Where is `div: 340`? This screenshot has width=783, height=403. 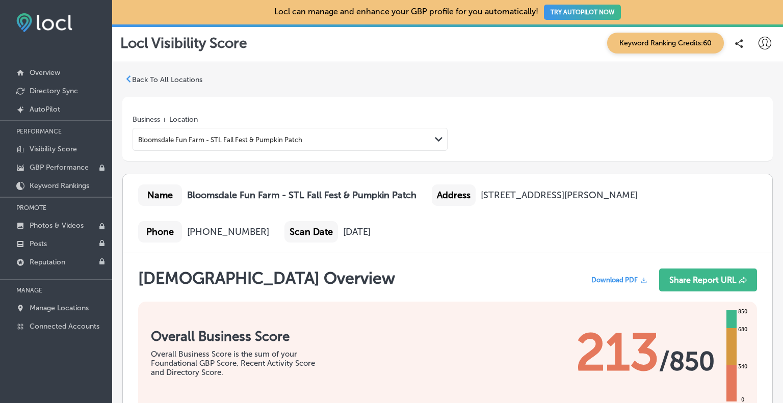
div: 340 is located at coordinates (743, 367).